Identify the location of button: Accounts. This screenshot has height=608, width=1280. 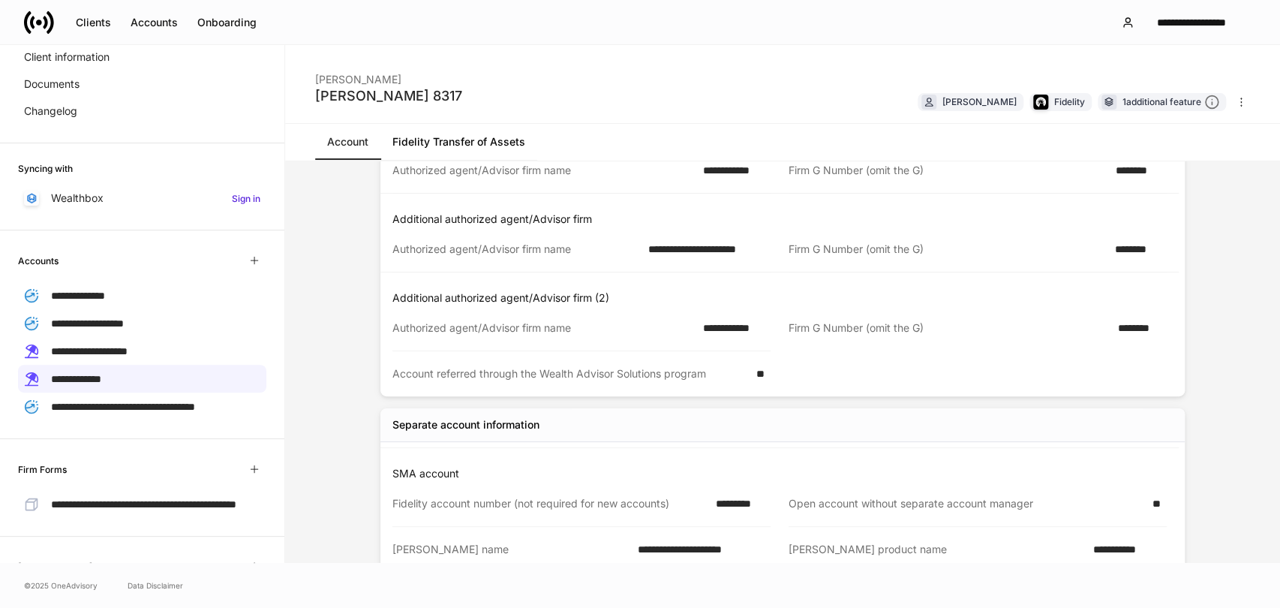
(154, 23).